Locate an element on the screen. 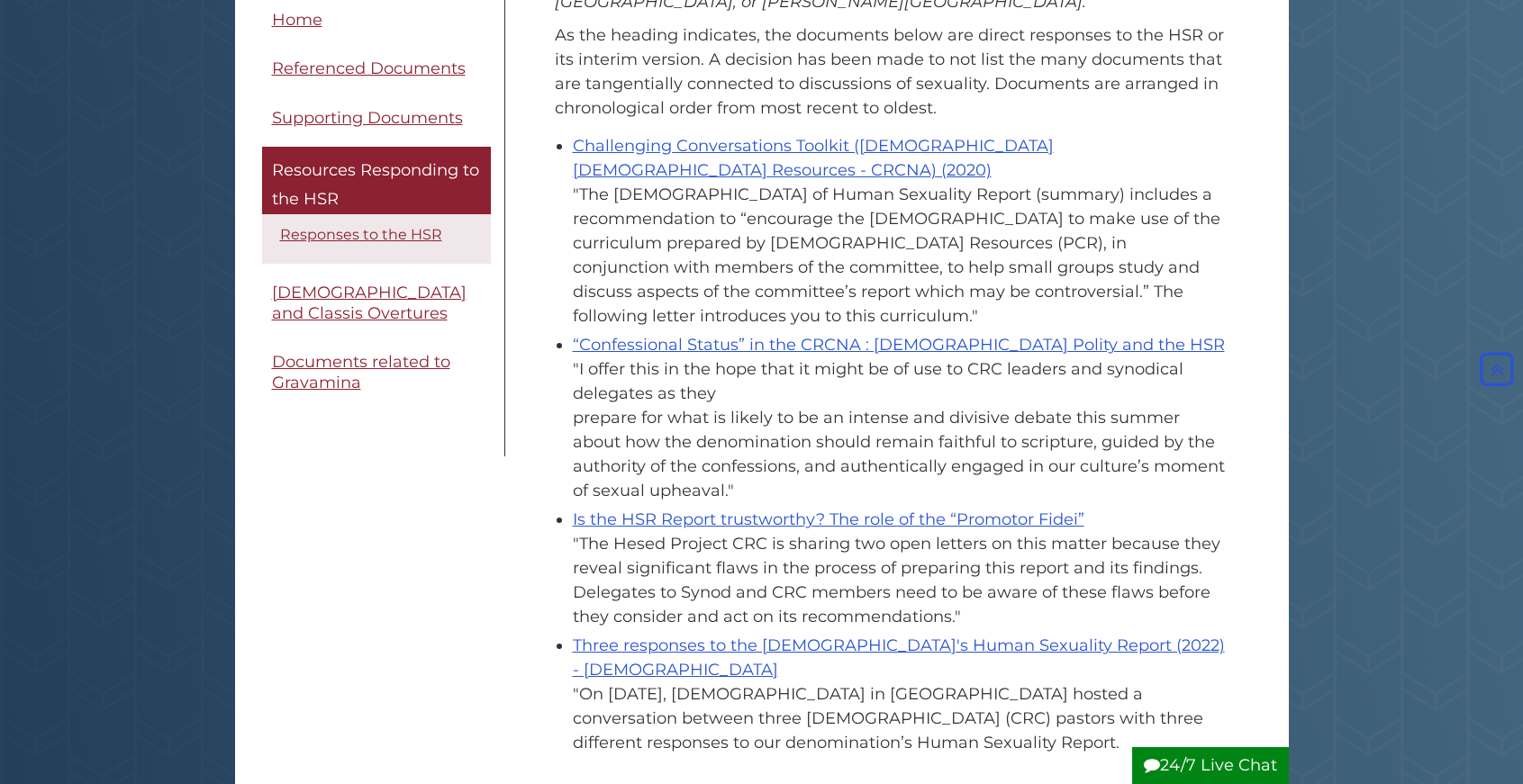  span: Resources Responding to the HSR is located at coordinates (375, 185).